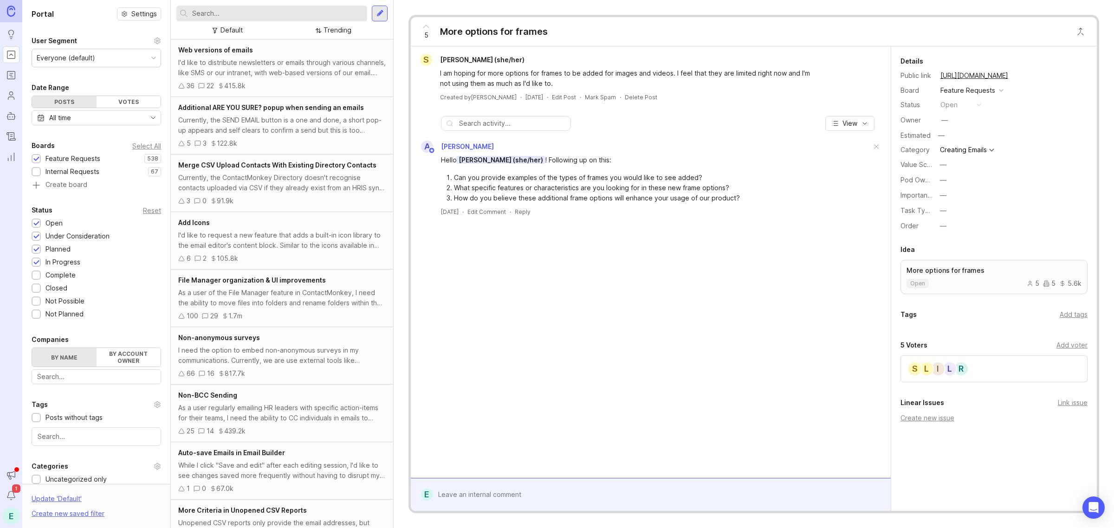 The height and width of the screenshot is (528, 1114). I want to click on div: 439.2k, so click(235, 431).